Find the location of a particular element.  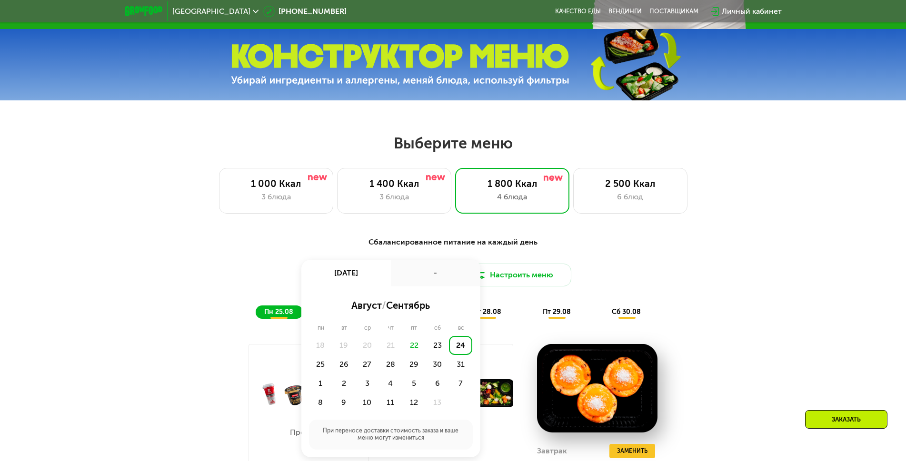

div: 25 is located at coordinates (320, 365).